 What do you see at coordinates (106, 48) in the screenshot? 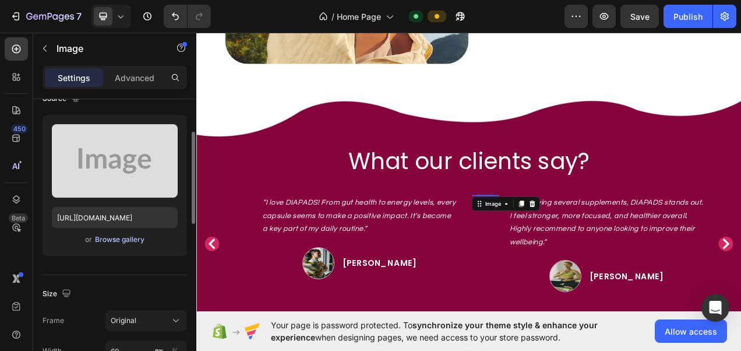
I see `p: Image` at bounding box center [106, 48].